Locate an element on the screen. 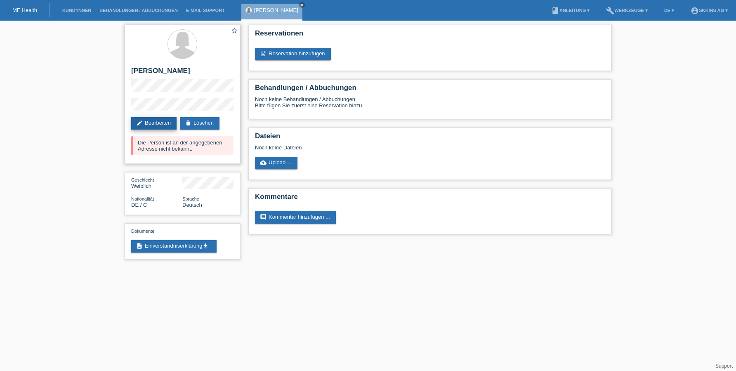  i: cloud_upload is located at coordinates (263, 163).